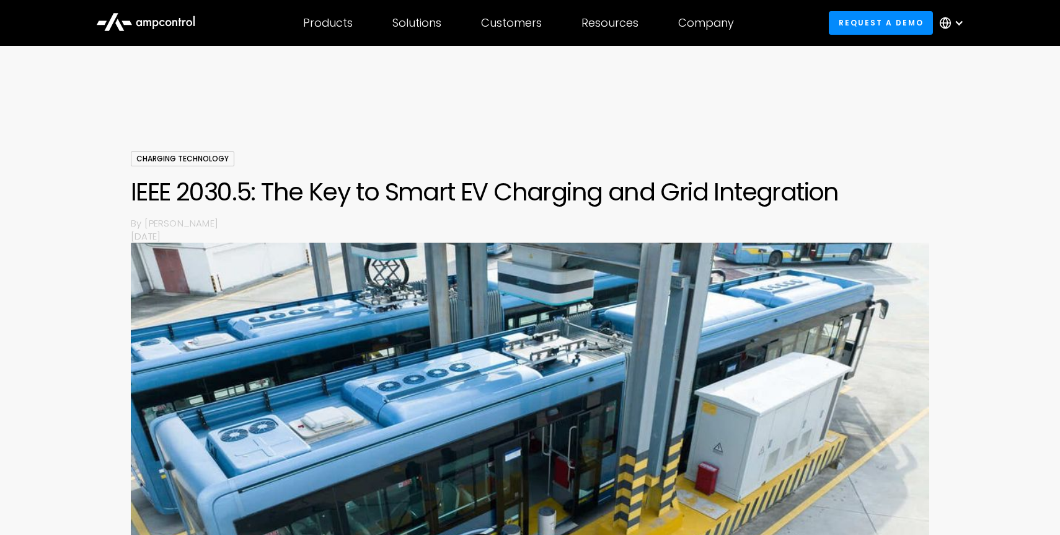 This screenshot has height=535, width=1060. I want to click on div: Solutions, so click(417, 23).